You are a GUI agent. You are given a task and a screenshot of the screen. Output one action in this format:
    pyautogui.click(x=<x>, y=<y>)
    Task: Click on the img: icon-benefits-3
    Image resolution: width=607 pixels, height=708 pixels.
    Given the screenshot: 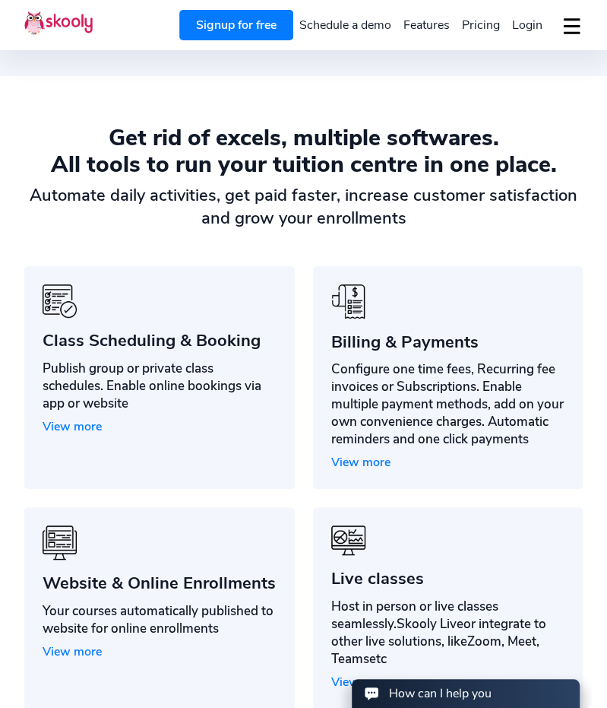 What is the action you would take?
    pyautogui.click(x=59, y=301)
    